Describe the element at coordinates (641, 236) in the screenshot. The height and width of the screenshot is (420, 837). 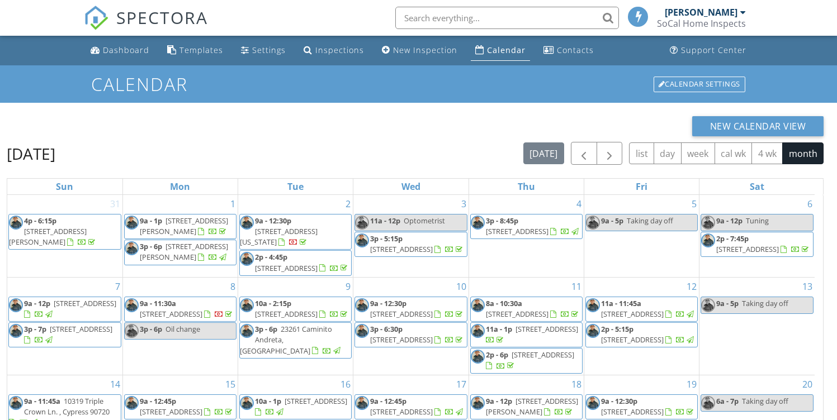
I see `td: Go to September 5, 2025` at that location.